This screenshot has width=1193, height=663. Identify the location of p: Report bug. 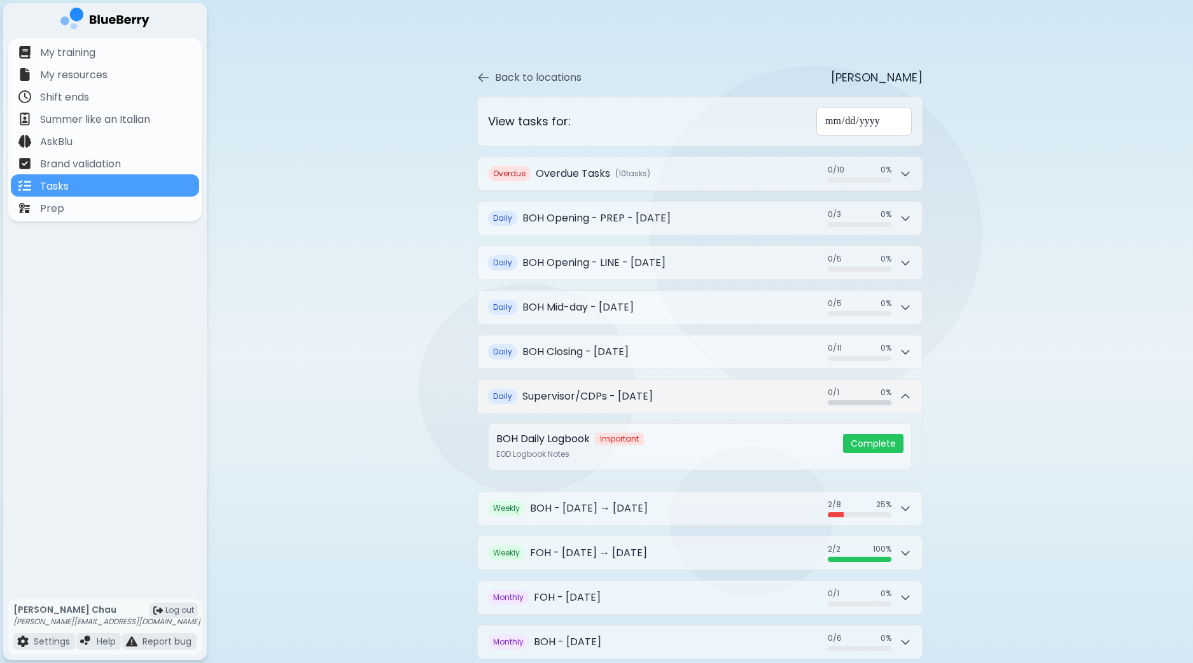
(167, 642).